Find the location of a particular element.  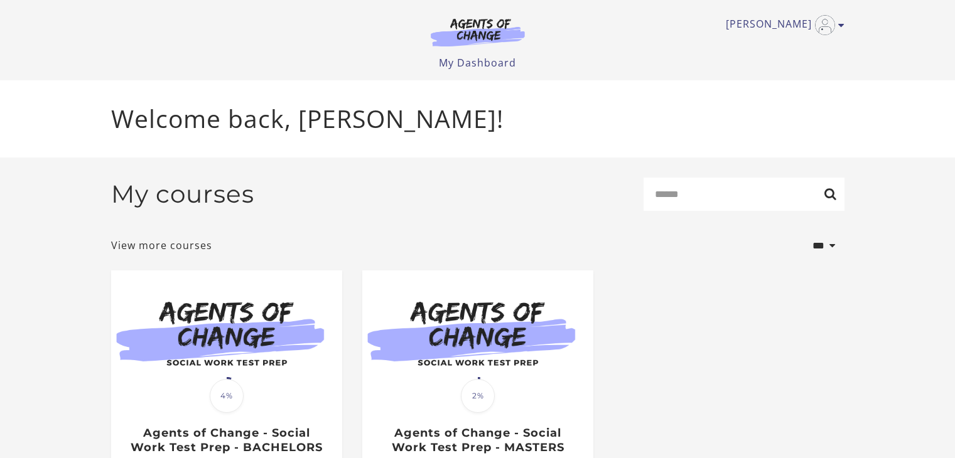

a: View more courses is located at coordinates (161, 245).